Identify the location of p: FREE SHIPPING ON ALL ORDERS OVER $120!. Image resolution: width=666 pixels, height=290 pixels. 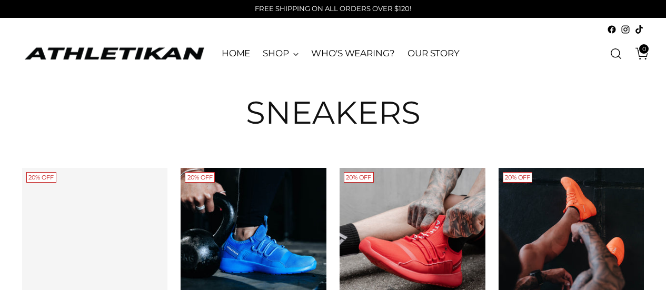
(333, 9).